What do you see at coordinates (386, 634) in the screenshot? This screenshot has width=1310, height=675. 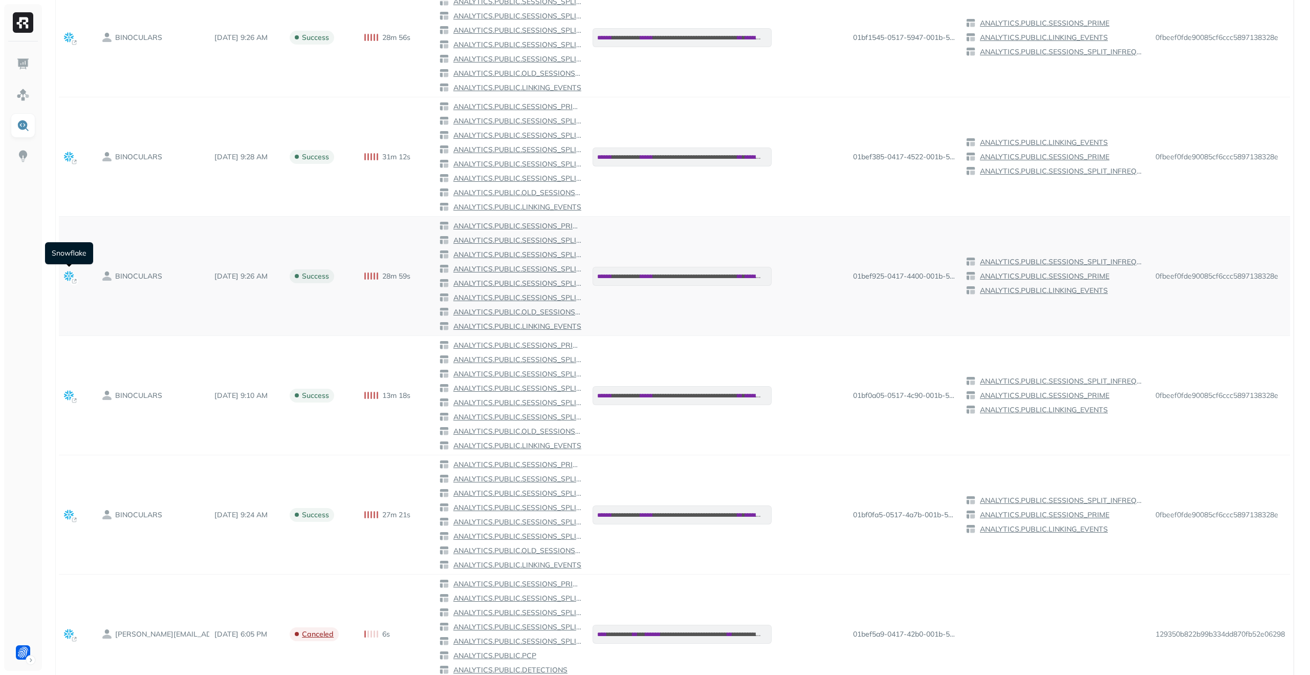 I see `p: 6s` at bounding box center [386, 634].